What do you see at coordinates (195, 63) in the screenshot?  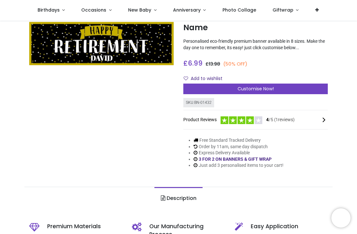 I see `span: 6.99` at bounding box center [195, 63].